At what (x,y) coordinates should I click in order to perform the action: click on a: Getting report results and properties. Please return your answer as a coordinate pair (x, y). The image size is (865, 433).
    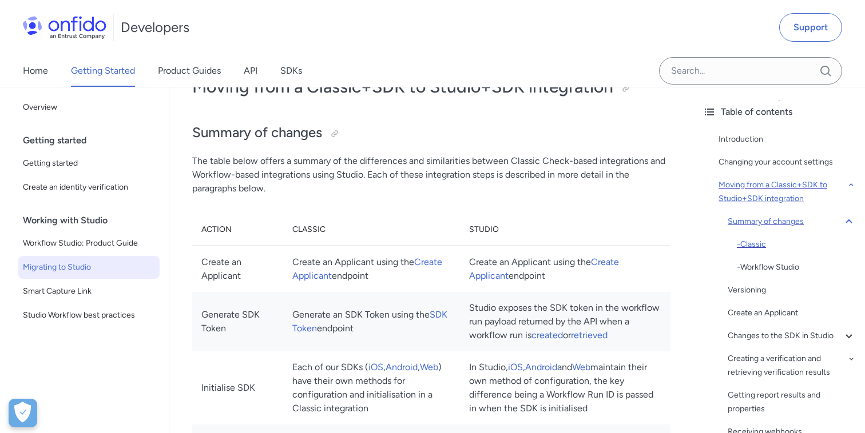
    Looking at the image, I should click on (791, 403).